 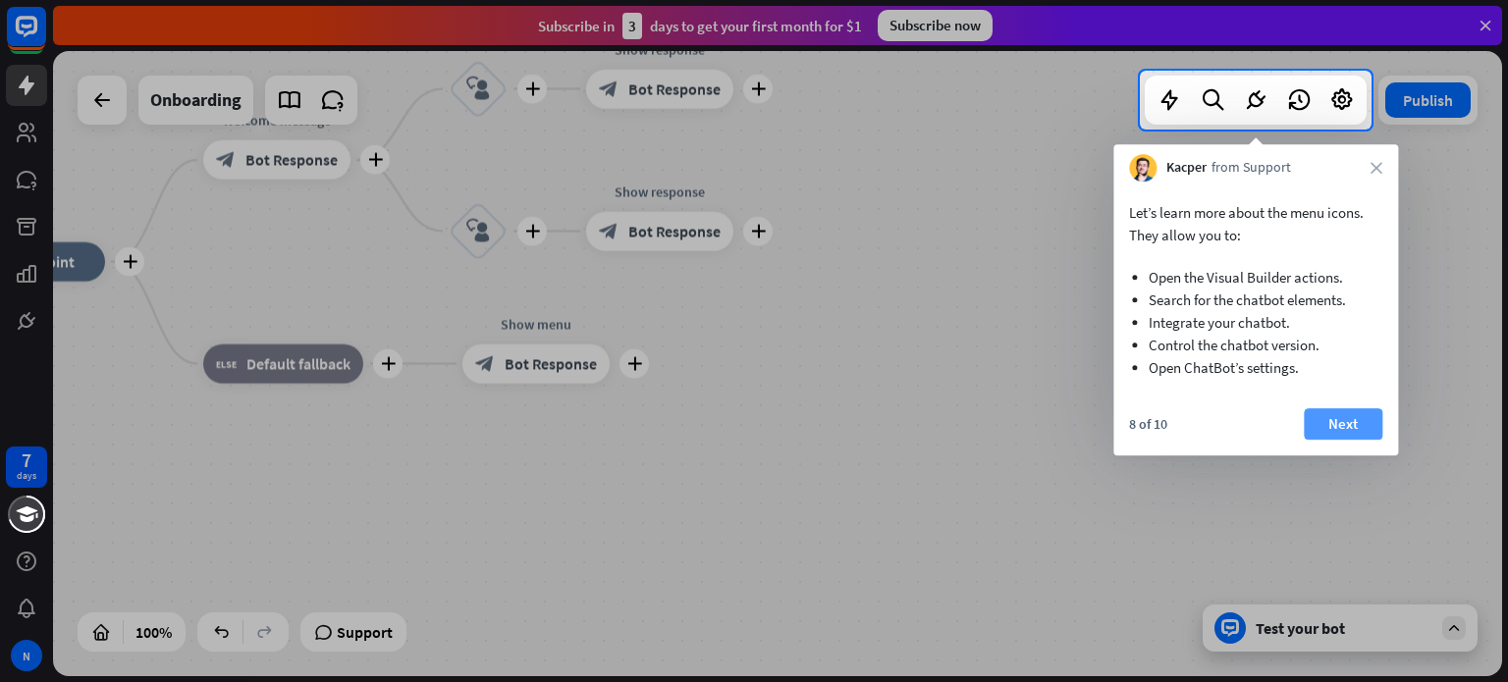 I want to click on li: Control the chatbot version., so click(x=1256, y=345).